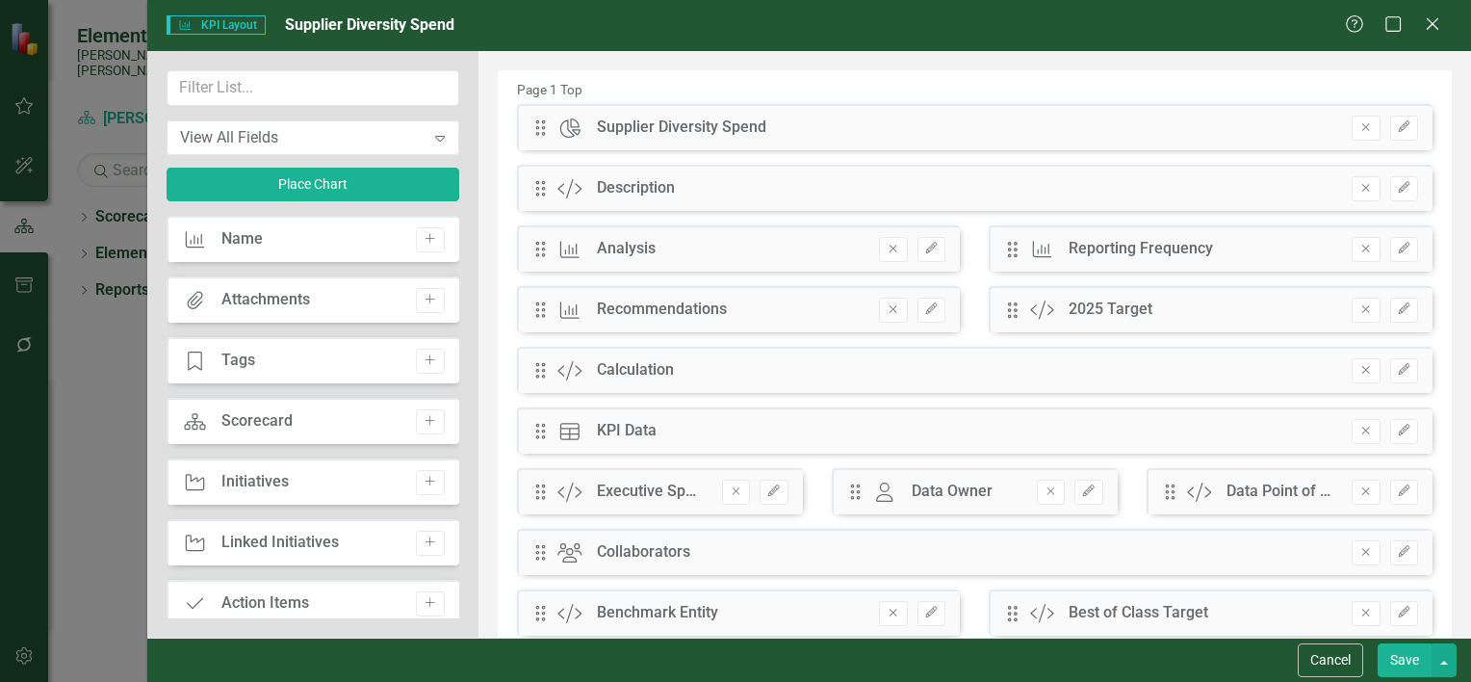 This screenshot has height=682, width=1471. I want to click on button: Cancel, so click(1330, 659).